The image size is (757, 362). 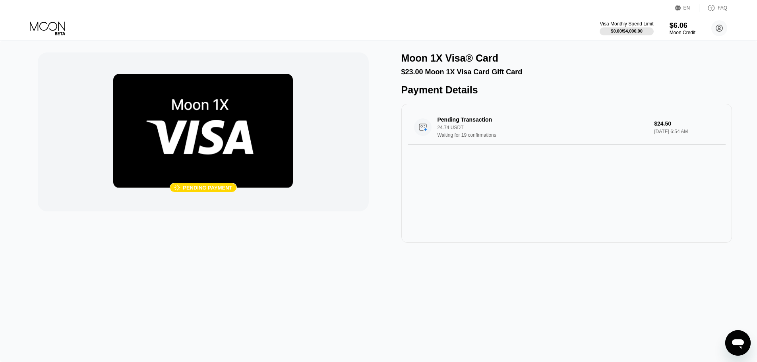 I want to click on div: EN, so click(x=687, y=8).